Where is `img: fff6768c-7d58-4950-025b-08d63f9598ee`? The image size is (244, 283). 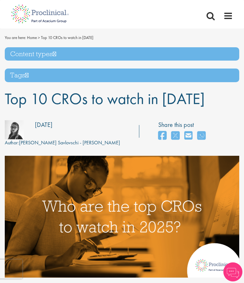 img: fff6768c-7d58-4950-025b-08d63f9598ee is located at coordinates (14, 130).